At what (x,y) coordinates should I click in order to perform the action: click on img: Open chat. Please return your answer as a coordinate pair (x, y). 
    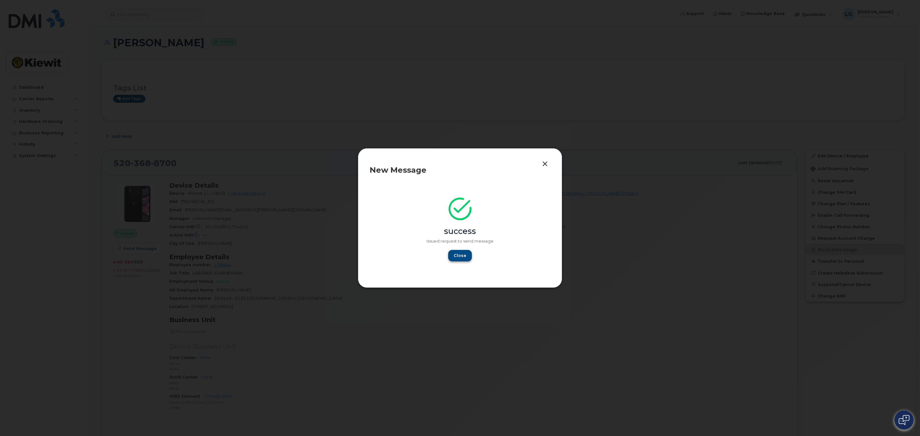
    Looking at the image, I should click on (904, 420).